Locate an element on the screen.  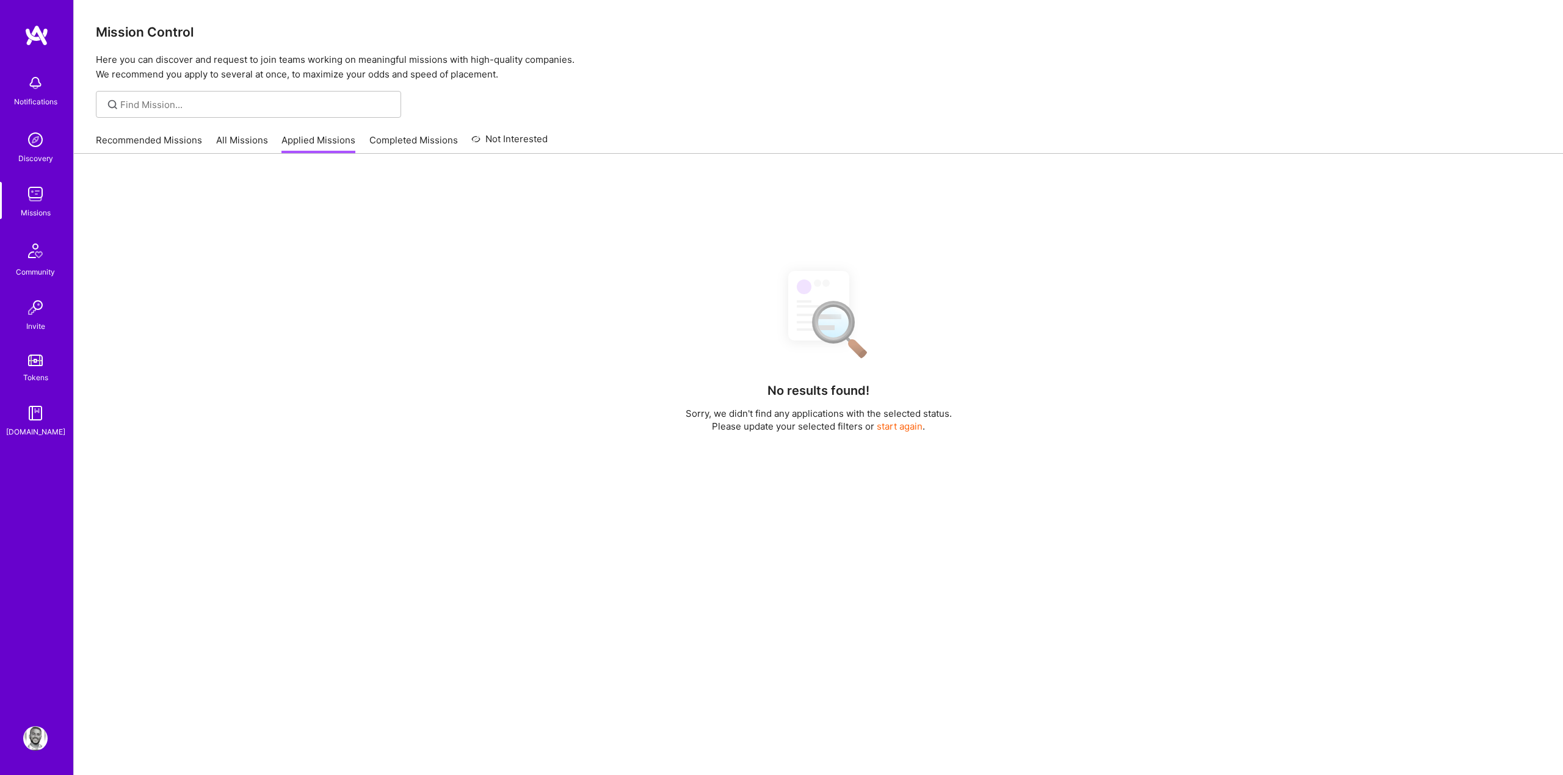
button: start again is located at coordinates (899, 426).